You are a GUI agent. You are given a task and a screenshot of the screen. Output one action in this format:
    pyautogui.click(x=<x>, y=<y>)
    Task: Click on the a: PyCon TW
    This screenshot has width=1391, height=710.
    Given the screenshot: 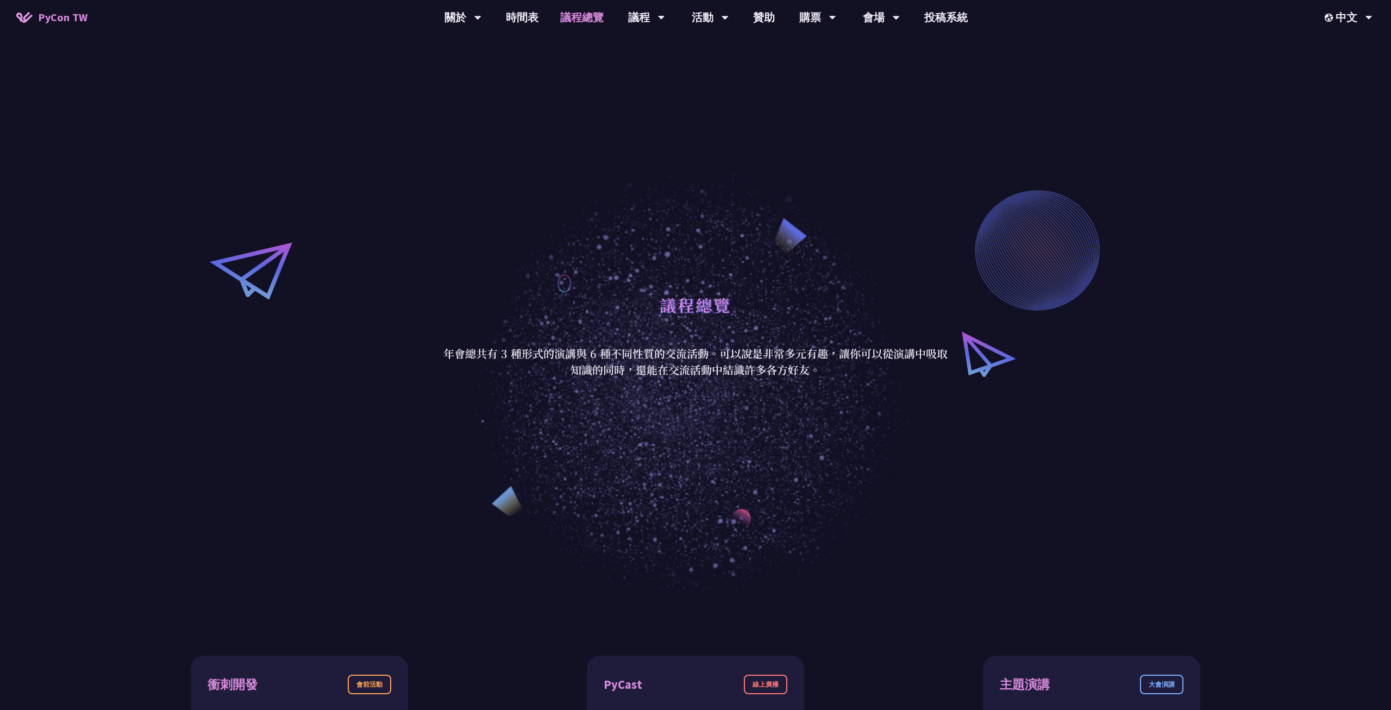 What is the action you would take?
    pyautogui.click(x=52, y=17)
    